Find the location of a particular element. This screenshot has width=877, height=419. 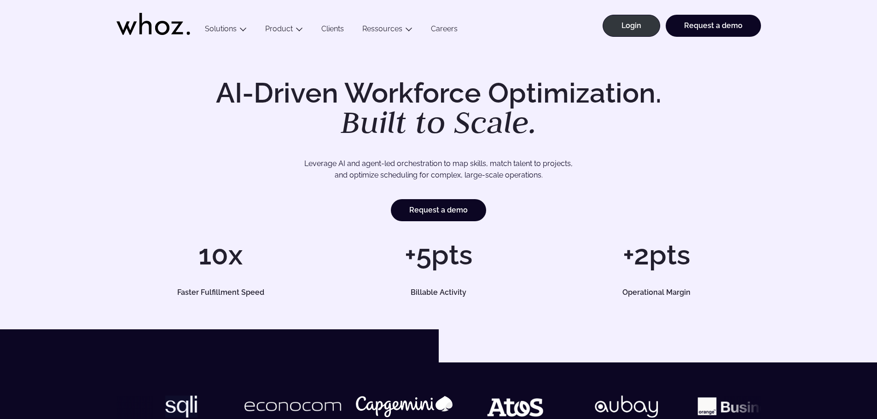

a: Login is located at coordinates (631, 26).